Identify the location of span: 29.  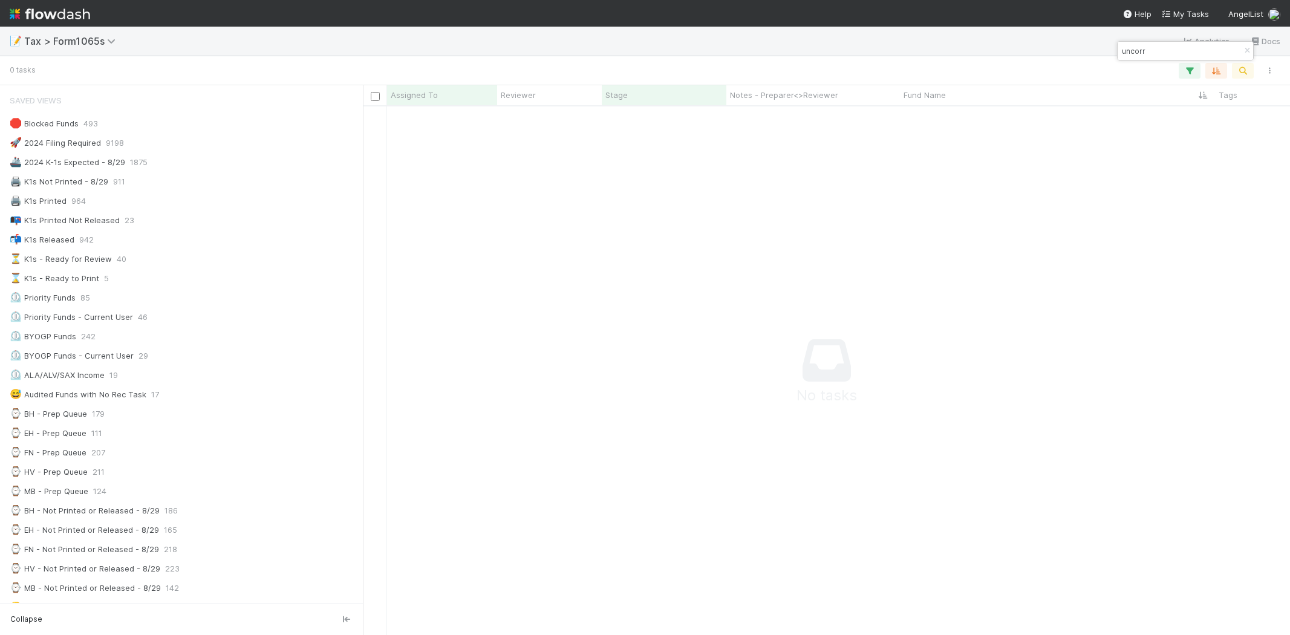
(143, 356).